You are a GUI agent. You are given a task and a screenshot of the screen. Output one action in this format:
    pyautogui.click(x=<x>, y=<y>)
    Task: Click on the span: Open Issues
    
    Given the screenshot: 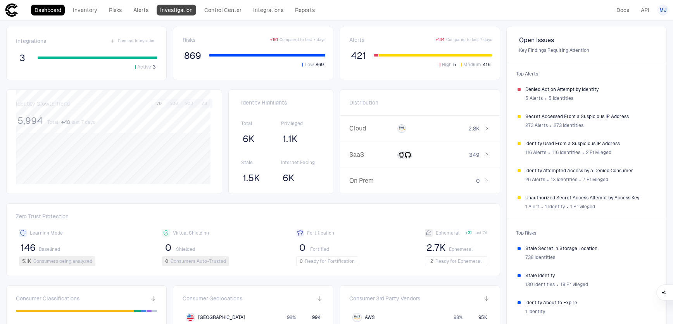 What is the action you would take?
    pyautogui.click(x=586, y=40)
    